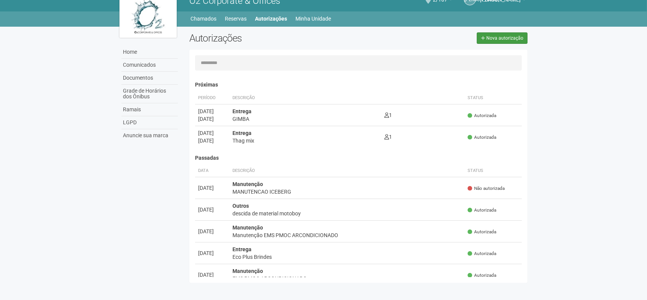 This screenshot has height=300, width=647. I want to click on a: Grade de Horários dos Ônibus, so click(150, 94).